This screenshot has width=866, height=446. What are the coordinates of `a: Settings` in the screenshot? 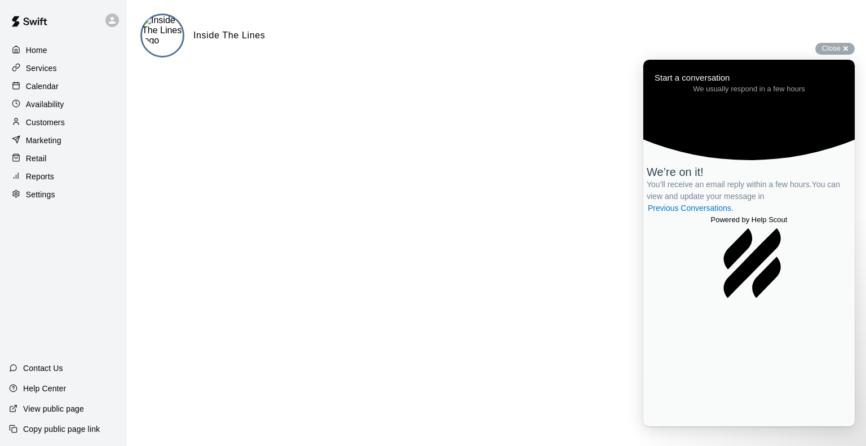 It's located at (63, 194).